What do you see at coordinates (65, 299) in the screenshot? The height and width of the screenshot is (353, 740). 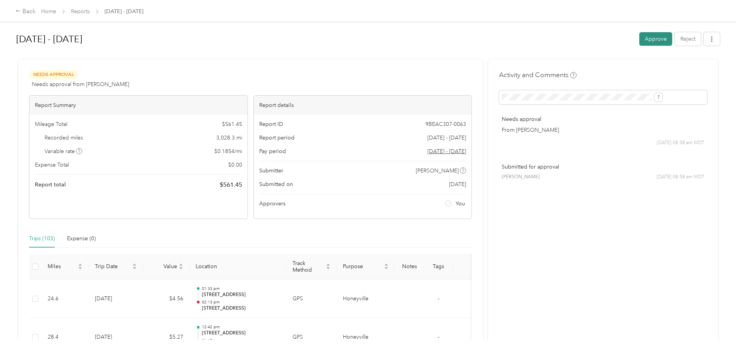 I see `td: 24.6` at bounding box center [65, 299].